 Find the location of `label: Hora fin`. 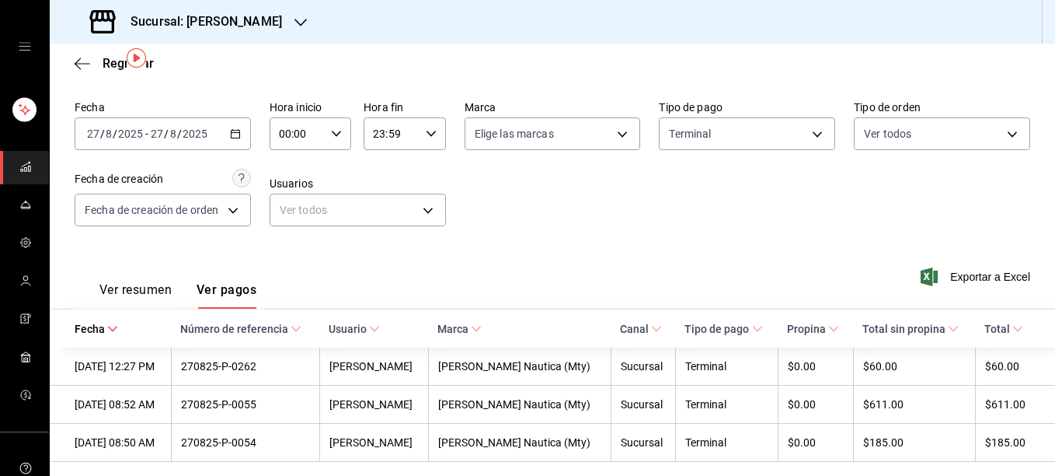

label: Hora fin is located at coordinates (404, 107).